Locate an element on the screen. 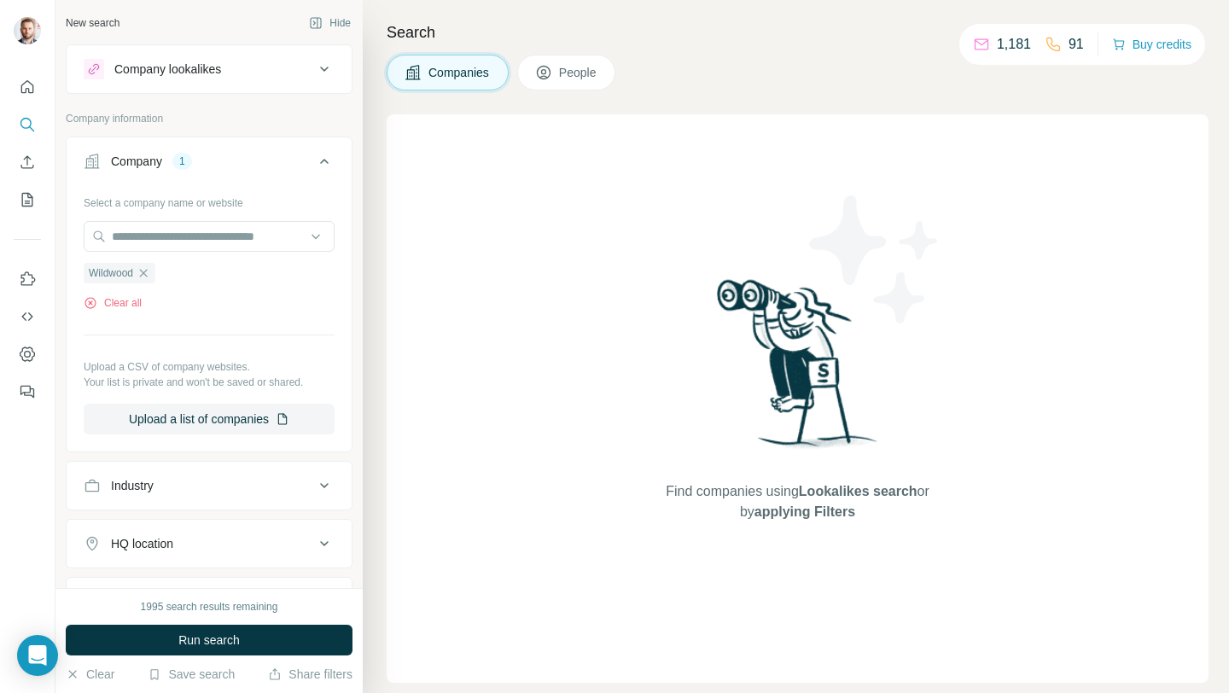 The width and height of the screenshot is (1229, 693). button: Run search is located at coordinates (209, 640).